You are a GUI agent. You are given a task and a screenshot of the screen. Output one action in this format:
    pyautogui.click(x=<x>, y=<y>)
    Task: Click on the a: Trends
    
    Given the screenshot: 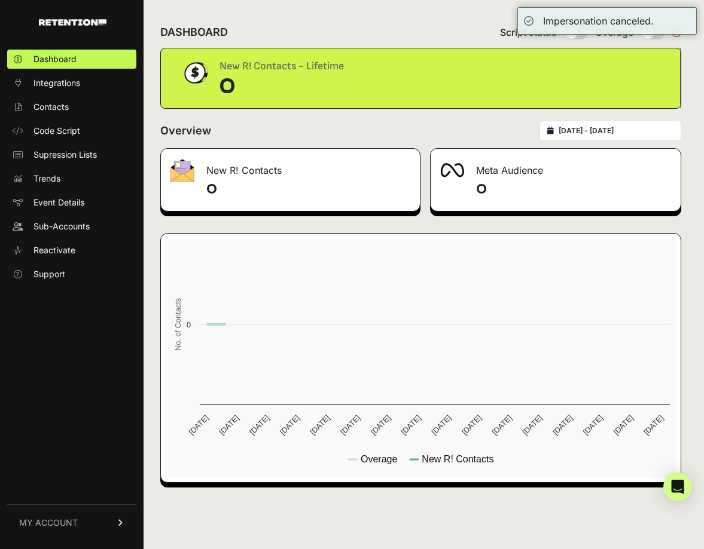 What is the action you would take?
    pyautogui.click(x=72, y=179)
    